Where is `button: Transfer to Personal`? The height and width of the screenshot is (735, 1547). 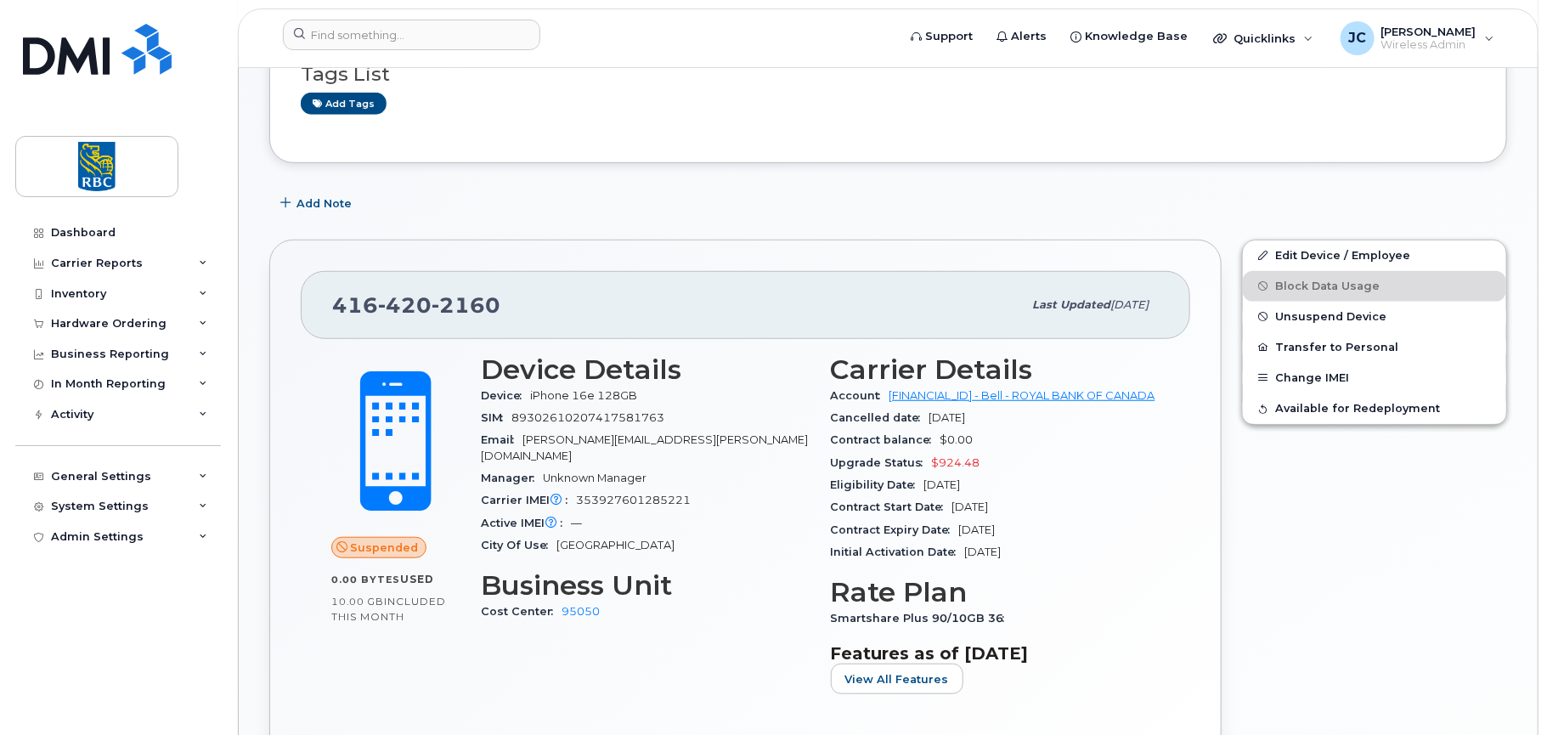 button: Transfer to Personal is located at coordinates (1375, 347).